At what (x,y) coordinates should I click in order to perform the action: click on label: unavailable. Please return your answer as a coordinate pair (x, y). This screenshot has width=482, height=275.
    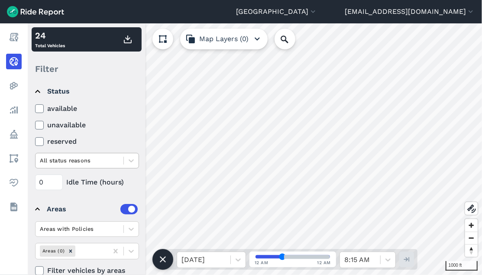
    Looking at the image, I should click on (87, 125).